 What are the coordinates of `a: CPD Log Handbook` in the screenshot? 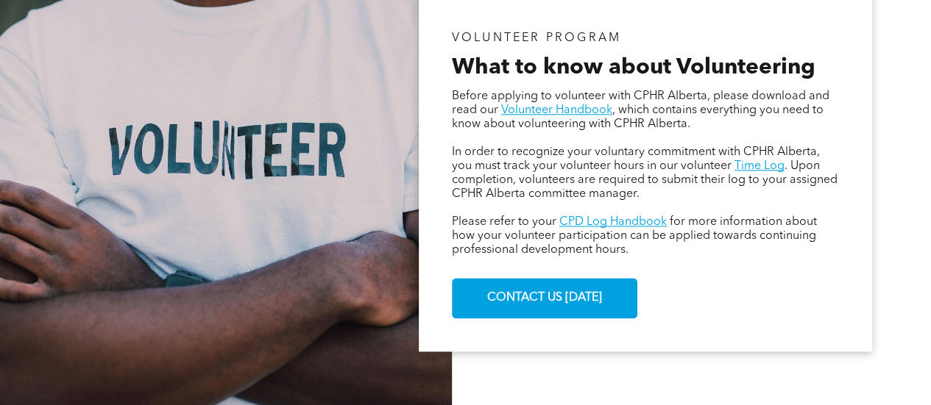 It's located at (613, 222).